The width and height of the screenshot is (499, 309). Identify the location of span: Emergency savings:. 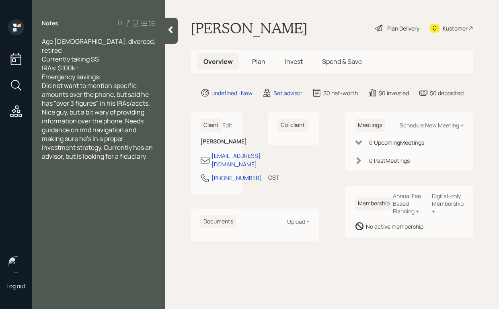
(71, 77).